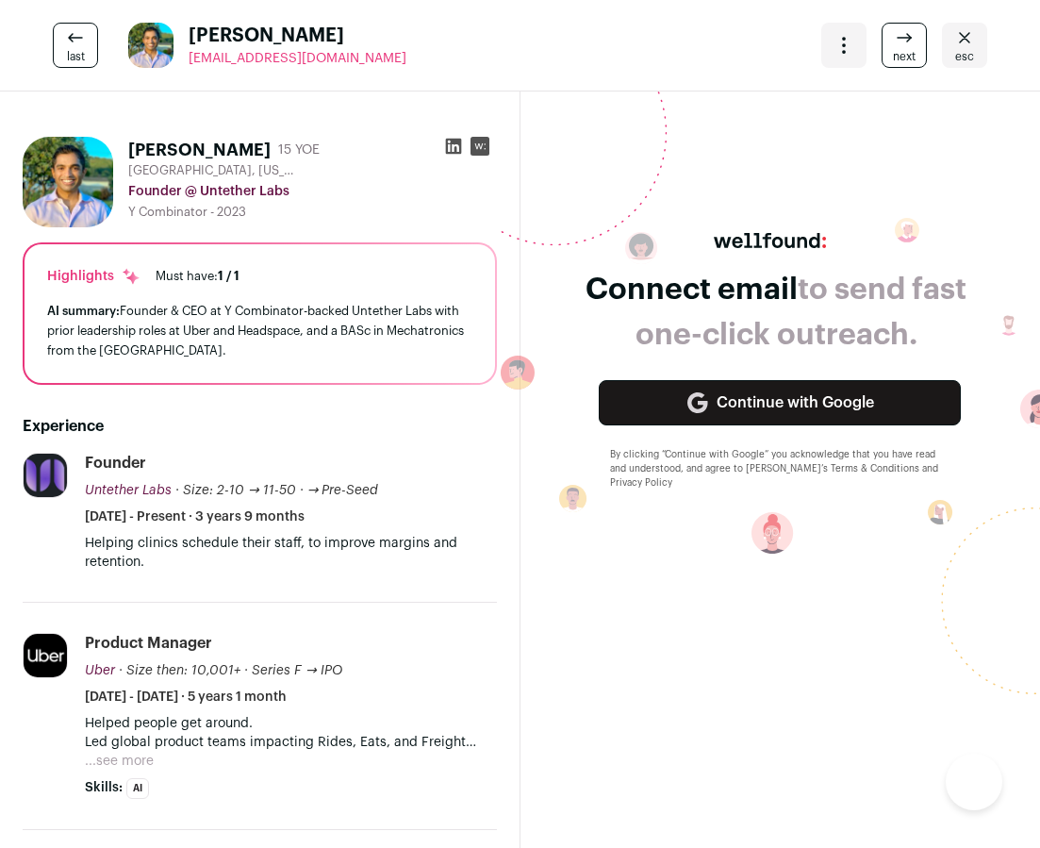  Describe the element at coordinates (119, 761) in the screenshot. I see `button: ...see more` at that location.